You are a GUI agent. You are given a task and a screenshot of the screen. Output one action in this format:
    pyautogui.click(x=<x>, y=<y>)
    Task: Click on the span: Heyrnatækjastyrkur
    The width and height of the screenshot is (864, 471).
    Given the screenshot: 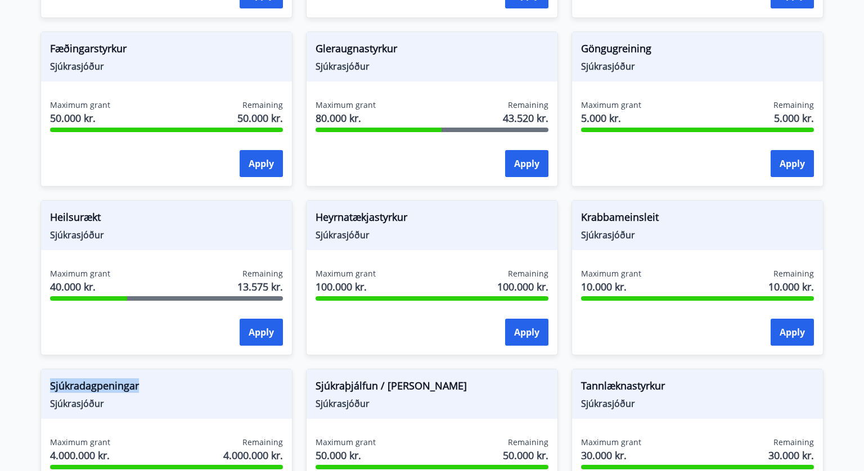 What is the action you would take?
    pyautogui.click(x=432, y=219)
    